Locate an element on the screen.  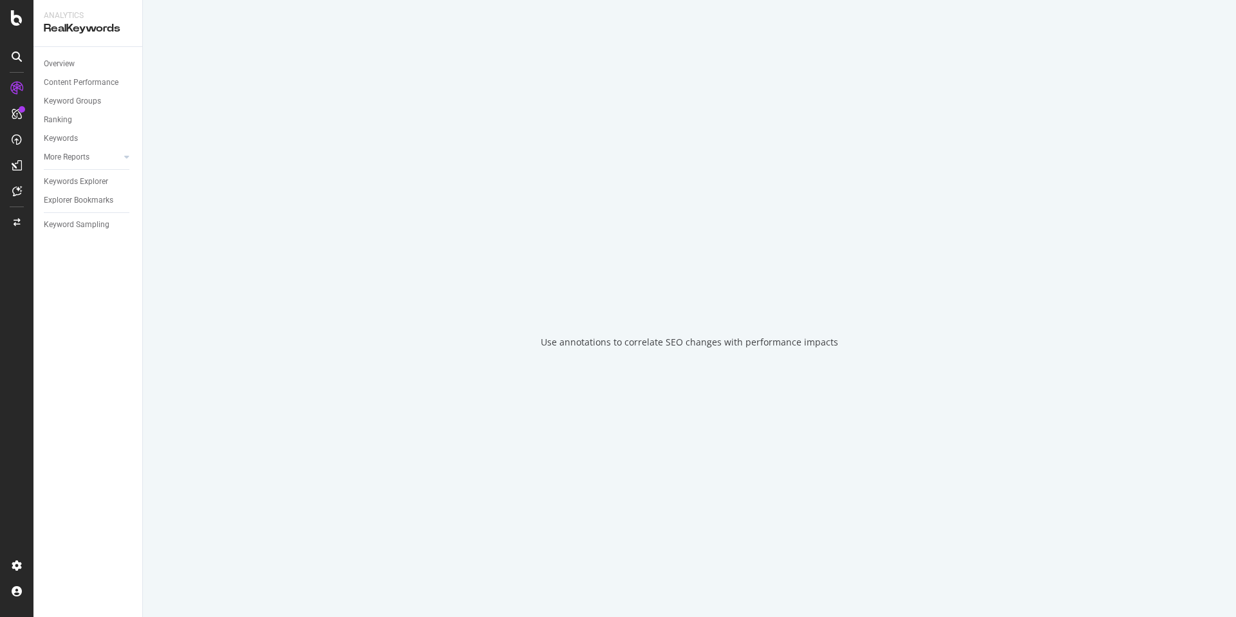
div: More Reports is located at coordinates (66, 157).